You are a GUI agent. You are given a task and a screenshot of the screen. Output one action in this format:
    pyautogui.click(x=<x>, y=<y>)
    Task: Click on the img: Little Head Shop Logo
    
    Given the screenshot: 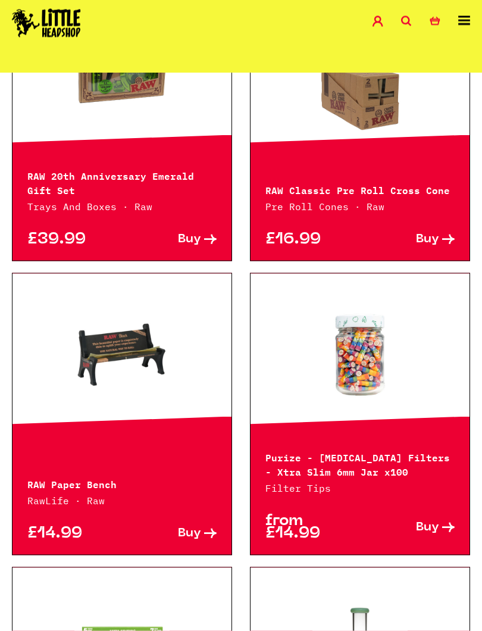 What is the action you would take?
    pyautogui.click(x=46, y=23)
    